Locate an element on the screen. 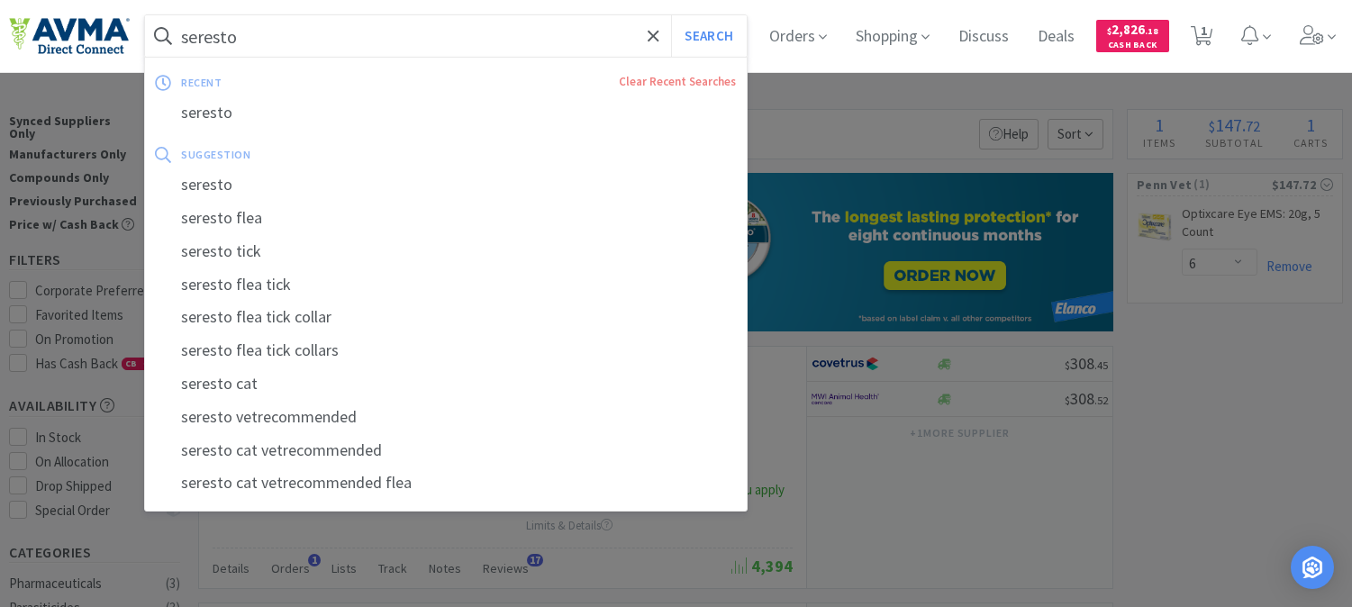 Image resolution: width=1352 pixels, height=607 pixels. button: Search is located at coordinates (708, 36).